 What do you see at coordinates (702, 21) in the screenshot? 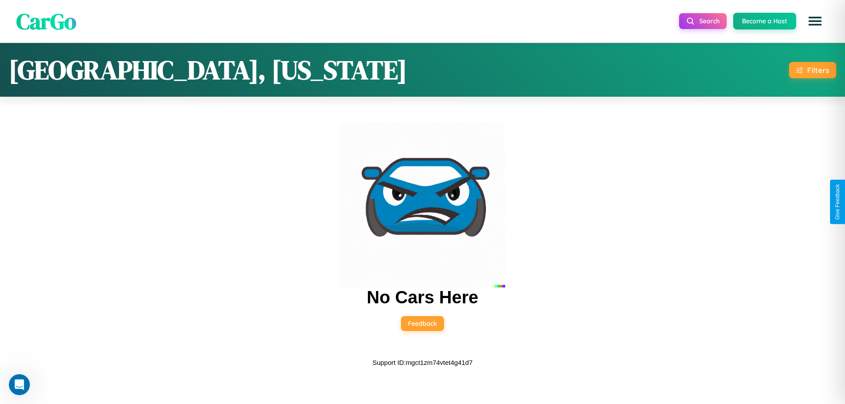
I see `button: Search` at bounding box center [702, 21].